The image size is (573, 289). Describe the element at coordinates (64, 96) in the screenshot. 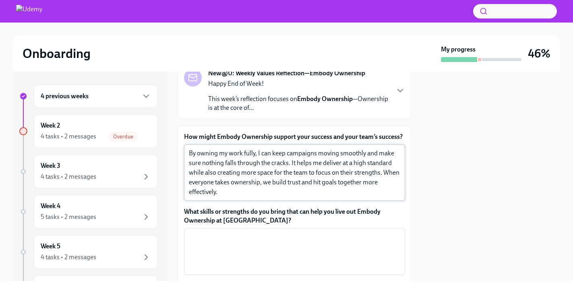

I see `h6: 4 previous weeks` at that location.